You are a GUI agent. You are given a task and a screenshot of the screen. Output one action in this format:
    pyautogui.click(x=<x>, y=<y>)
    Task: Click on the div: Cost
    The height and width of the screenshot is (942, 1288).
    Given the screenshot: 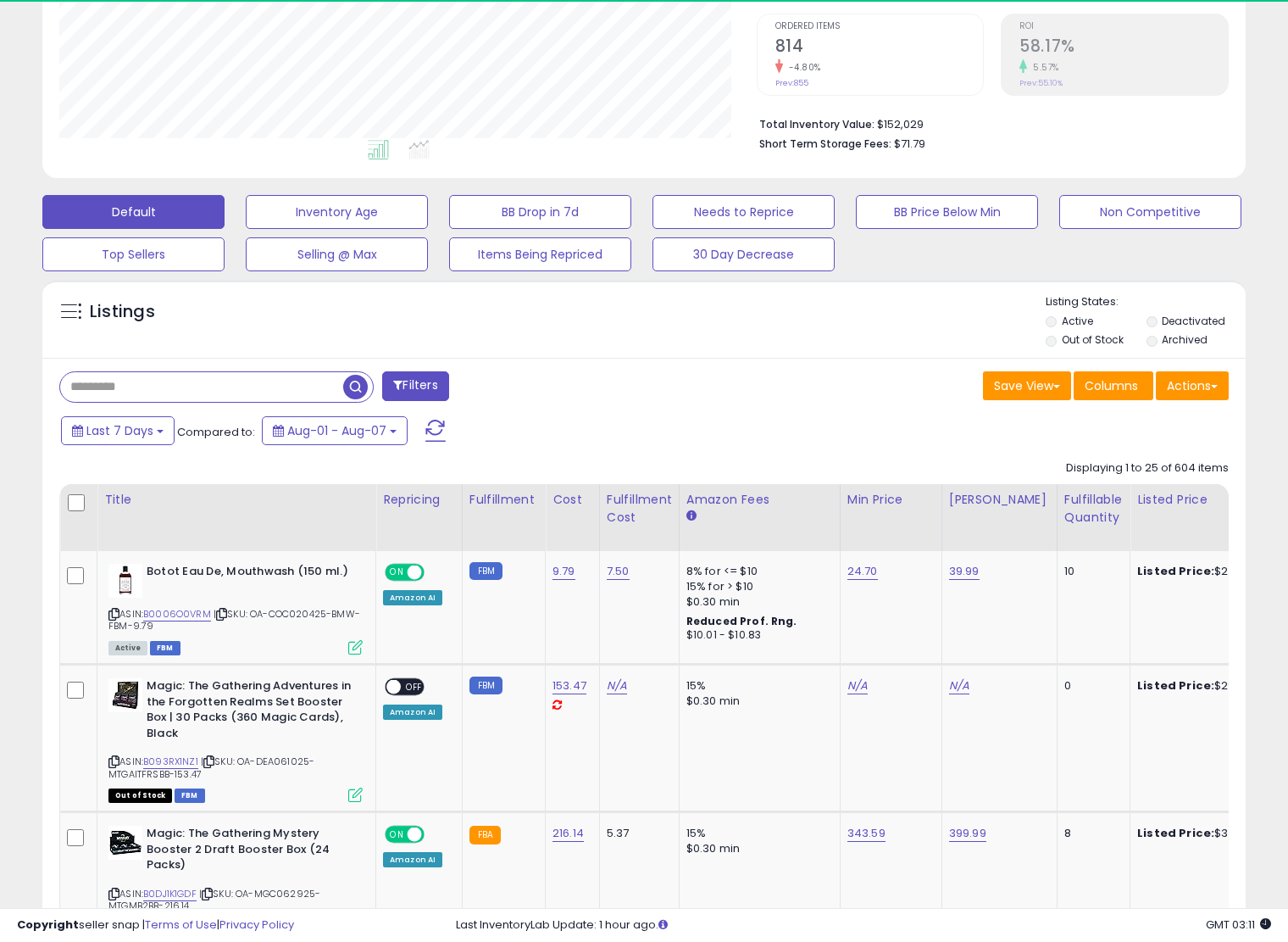 What is the action you would take?
    pyautogui.click(x=572, y=500)
    